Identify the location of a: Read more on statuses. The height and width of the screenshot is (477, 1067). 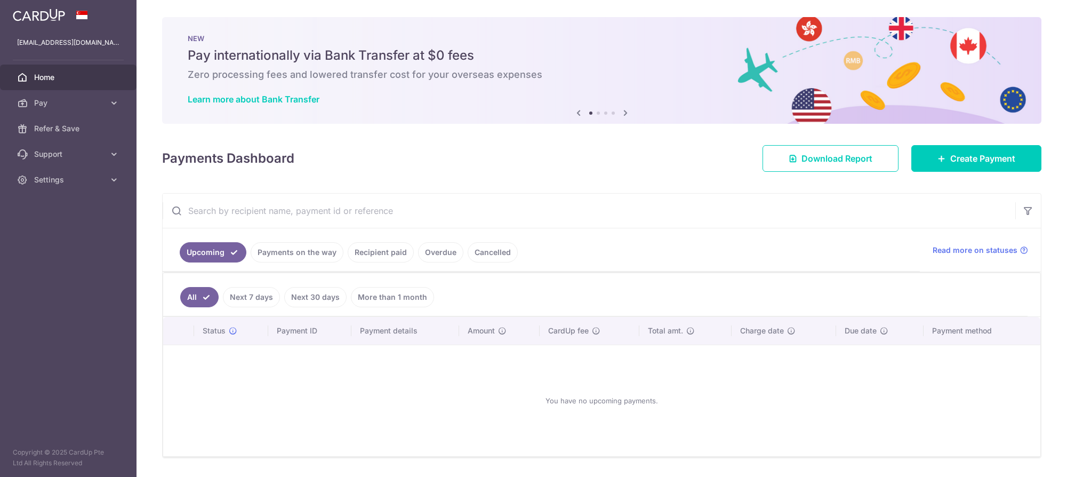
(980, 250).